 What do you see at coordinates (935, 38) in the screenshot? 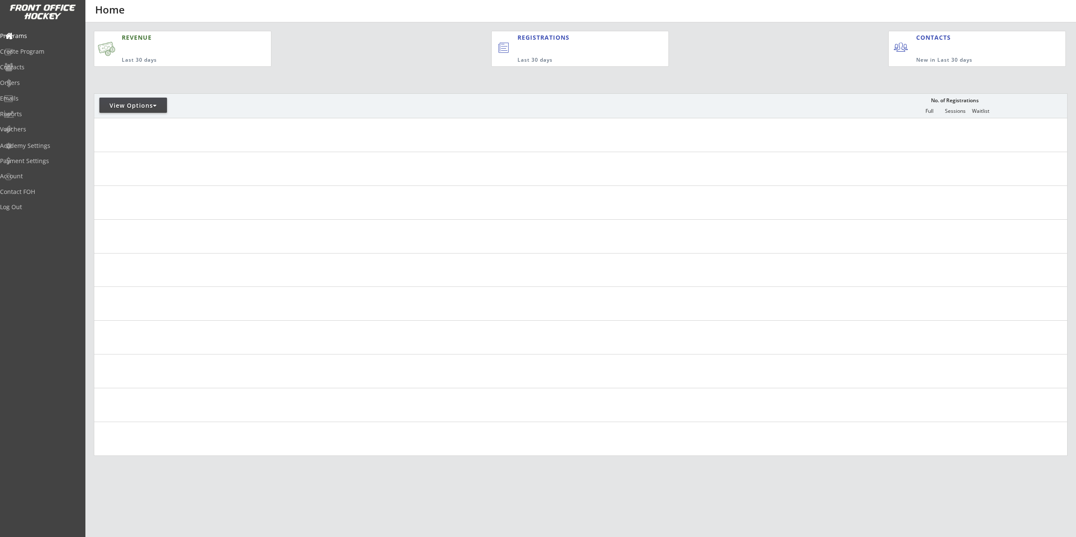
I see `div: CONTACTS` at bounding box center [935, 38].